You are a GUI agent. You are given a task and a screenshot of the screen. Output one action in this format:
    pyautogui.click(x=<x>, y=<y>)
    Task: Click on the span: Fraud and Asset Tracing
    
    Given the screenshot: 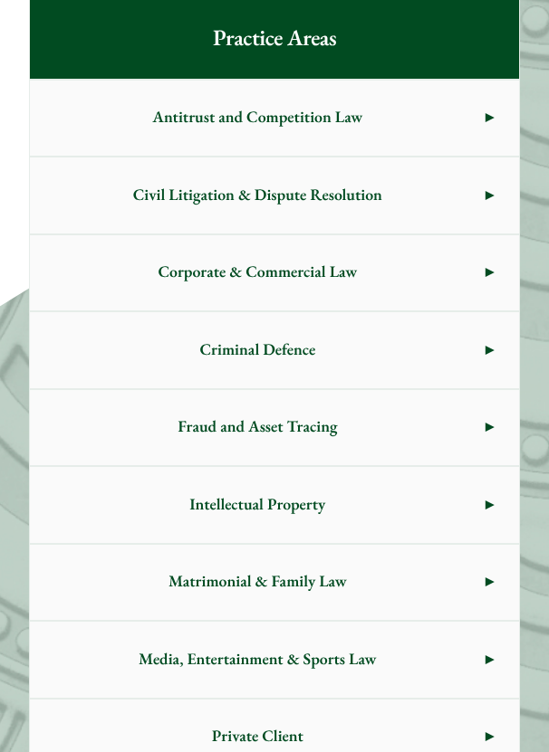 What is the action you would take?
    pyautogui.click(x=257, y=428)
    